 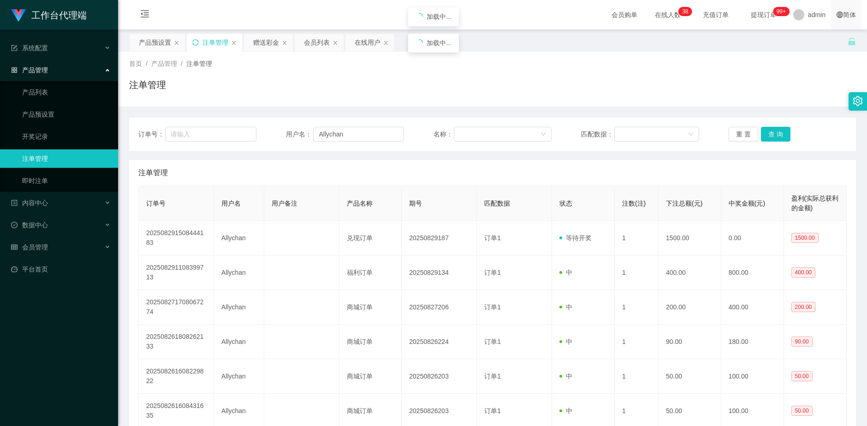 I want to click on a: 产品列表, so click(x=66, y=92).